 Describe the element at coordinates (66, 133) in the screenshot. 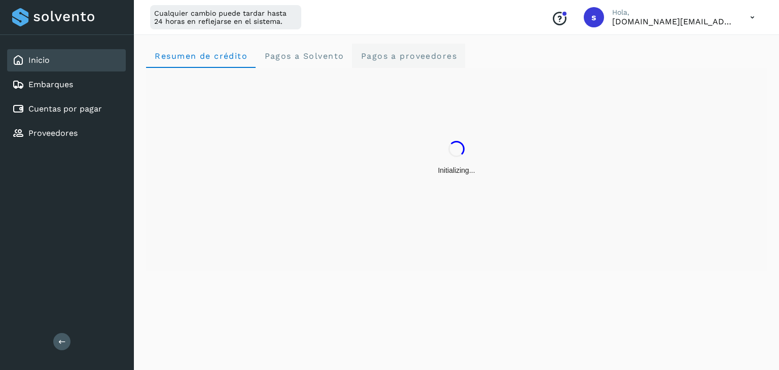

I see `div: Proveedores` at that location.